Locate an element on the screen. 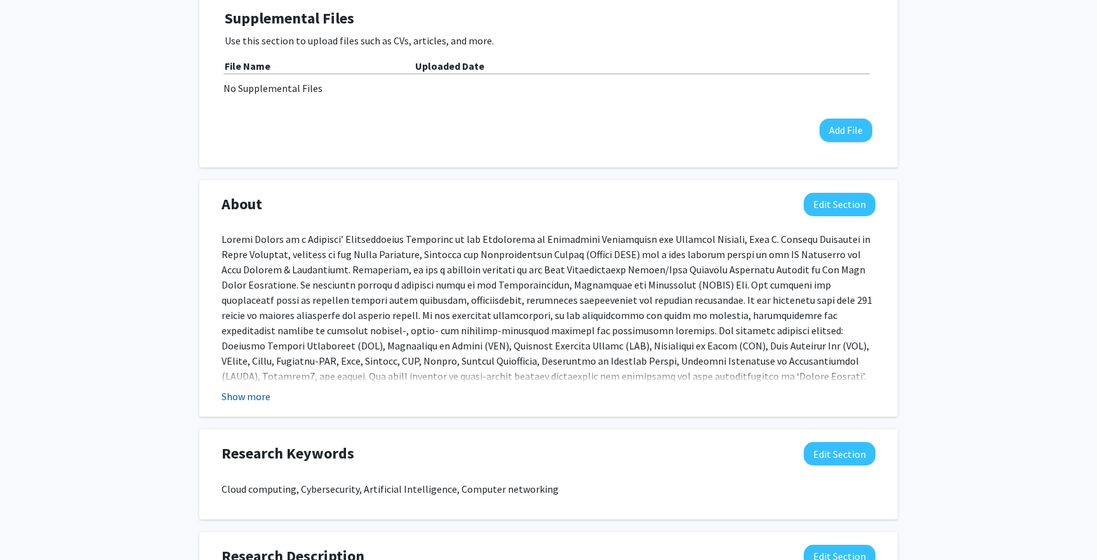 This screenshot has height=560, width=1097. button: Add File is located at coordinates (845, 130).